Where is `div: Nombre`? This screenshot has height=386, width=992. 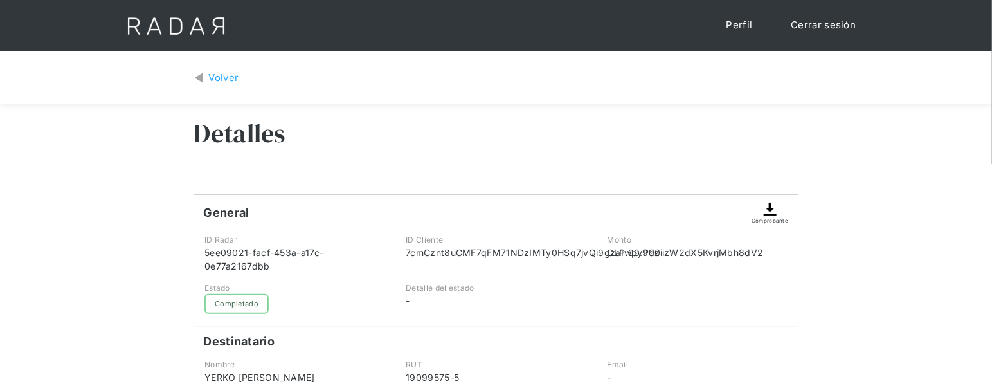
div: Nombre is located at coordinates (295, 365).